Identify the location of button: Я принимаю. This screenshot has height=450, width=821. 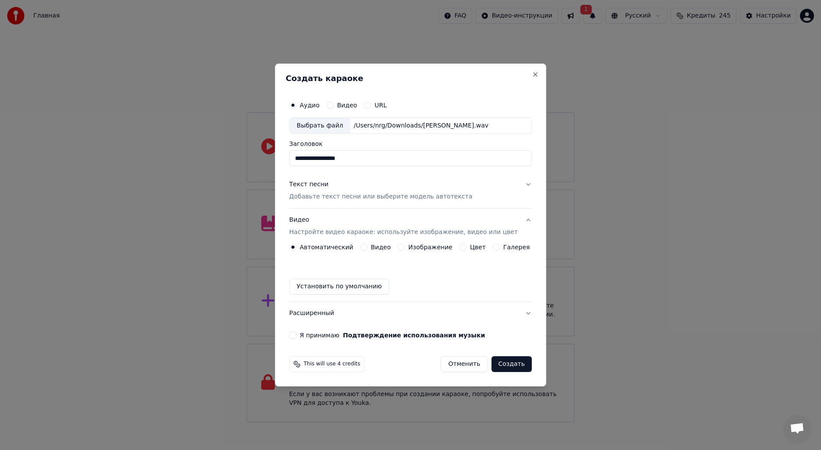
(414, 335).